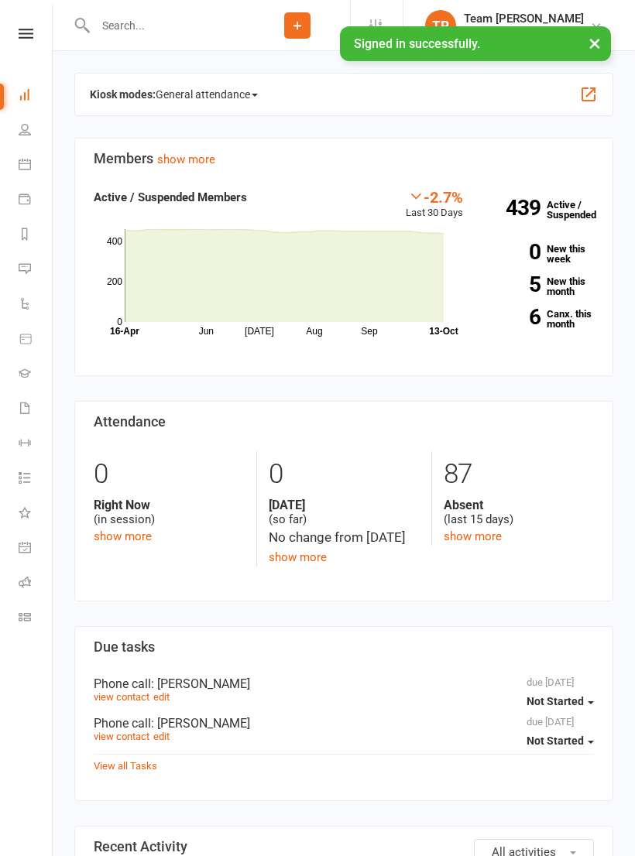  Describe the element at coordinates (207, 94) in the screenshot. I see `span: General attendance` at that location.